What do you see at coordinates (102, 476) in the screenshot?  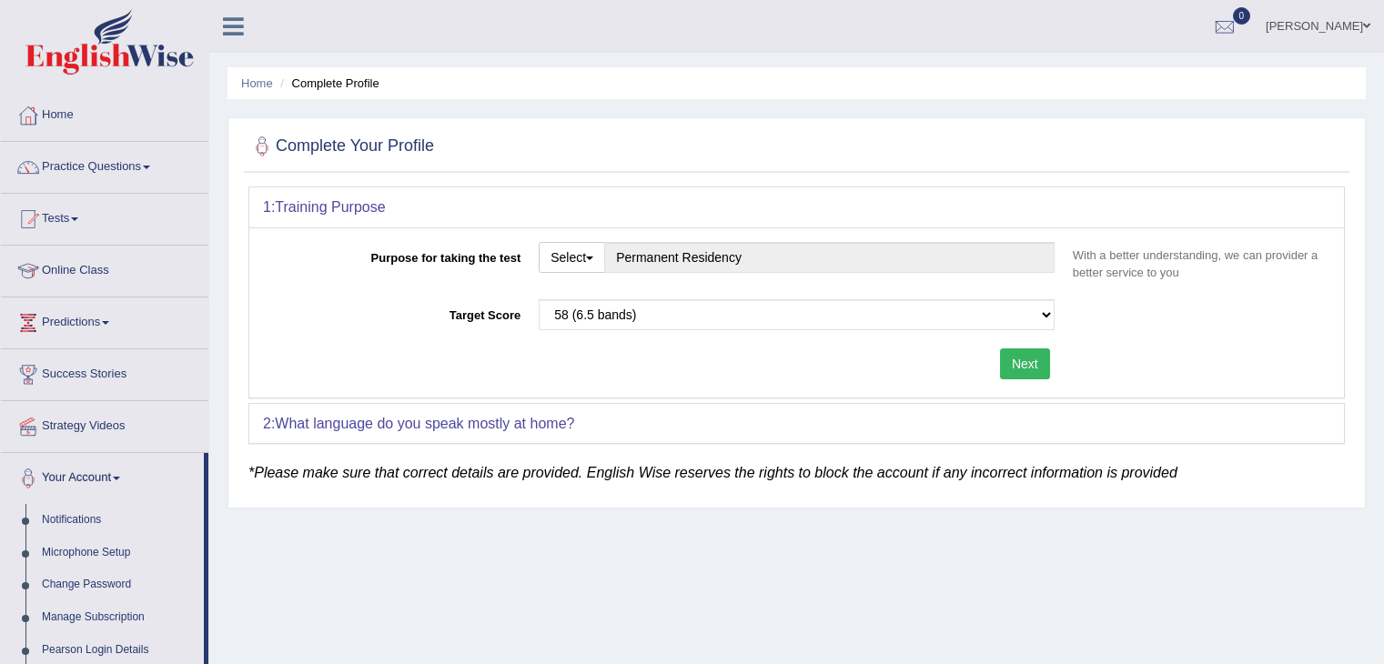 I see `a: Your Account` at bounding box center [102, 476].